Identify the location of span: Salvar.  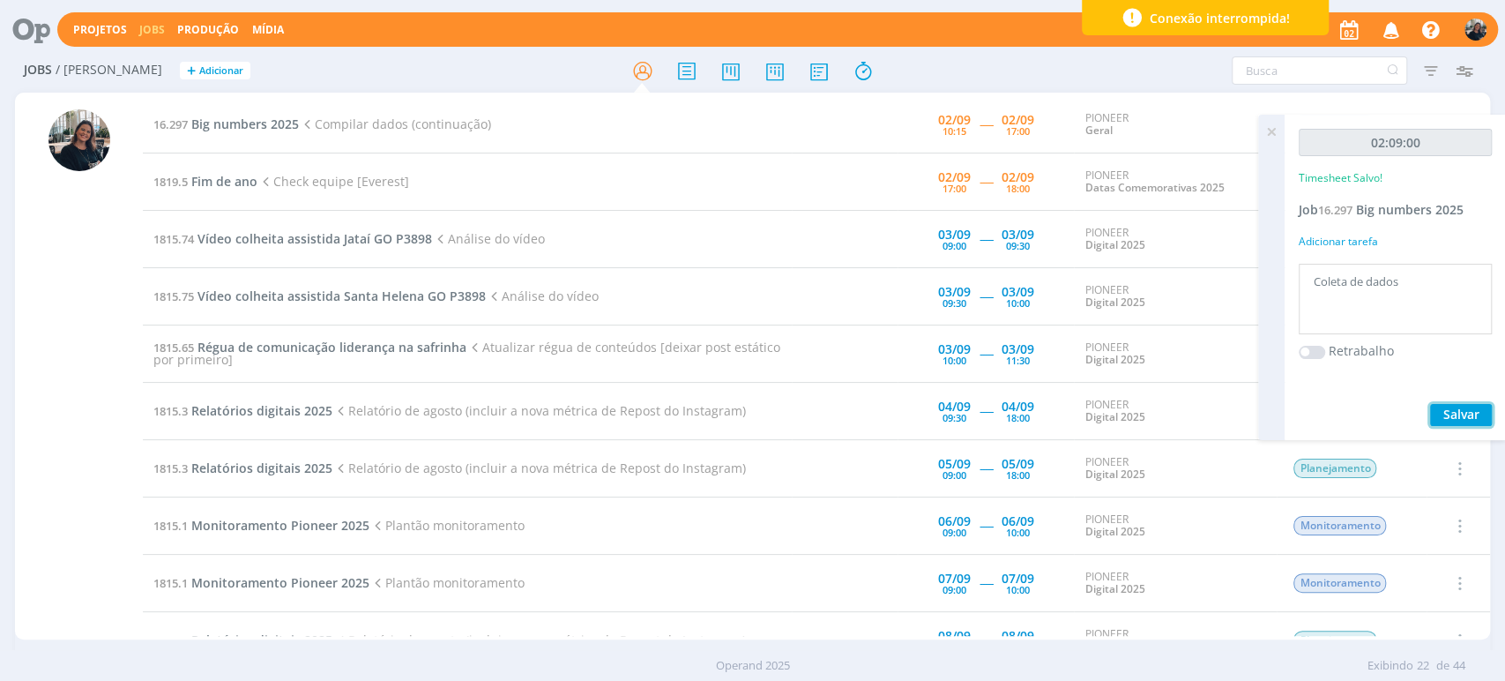
(1461, 413).